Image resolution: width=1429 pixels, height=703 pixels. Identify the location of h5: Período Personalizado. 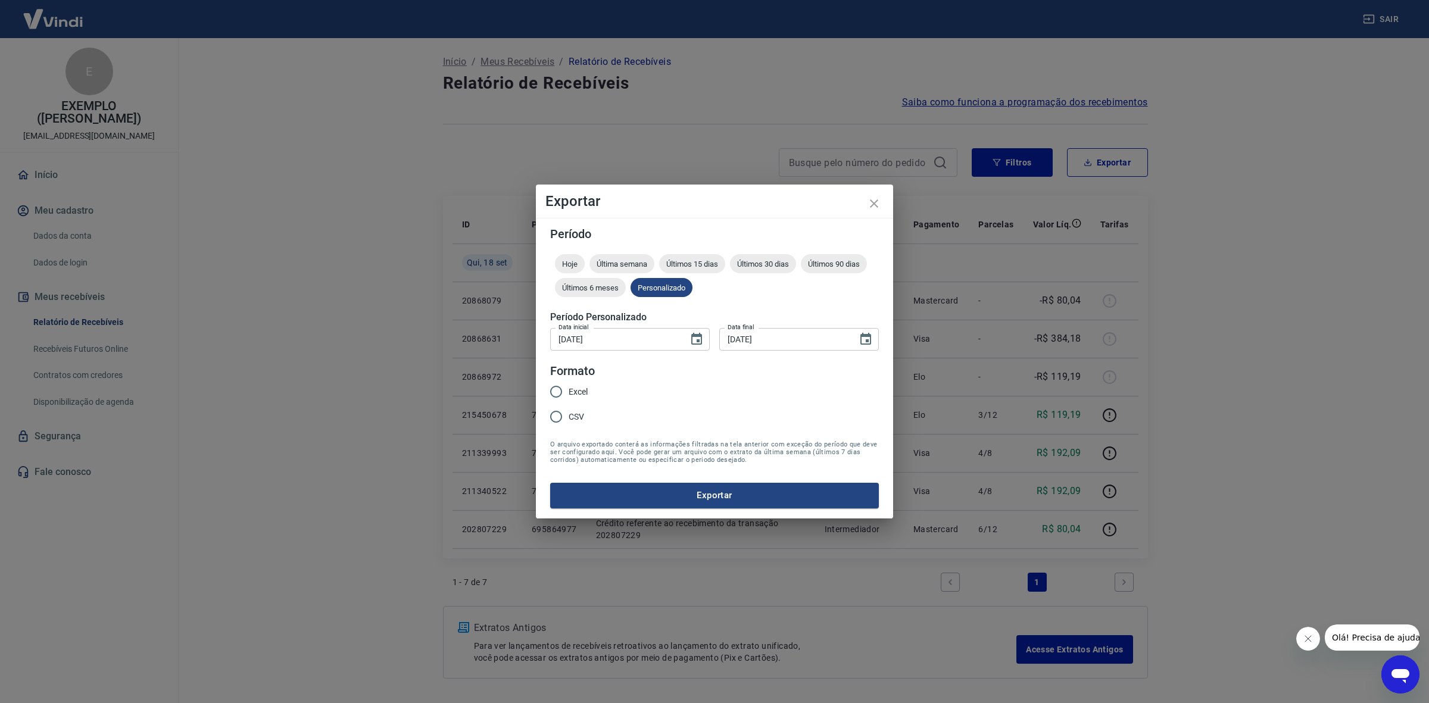
(715, 317).